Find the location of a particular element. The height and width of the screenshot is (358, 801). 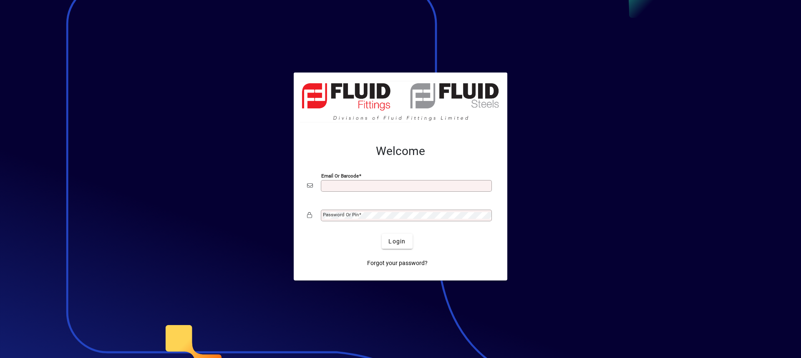

span: Login is located at coordinates (397, 242).